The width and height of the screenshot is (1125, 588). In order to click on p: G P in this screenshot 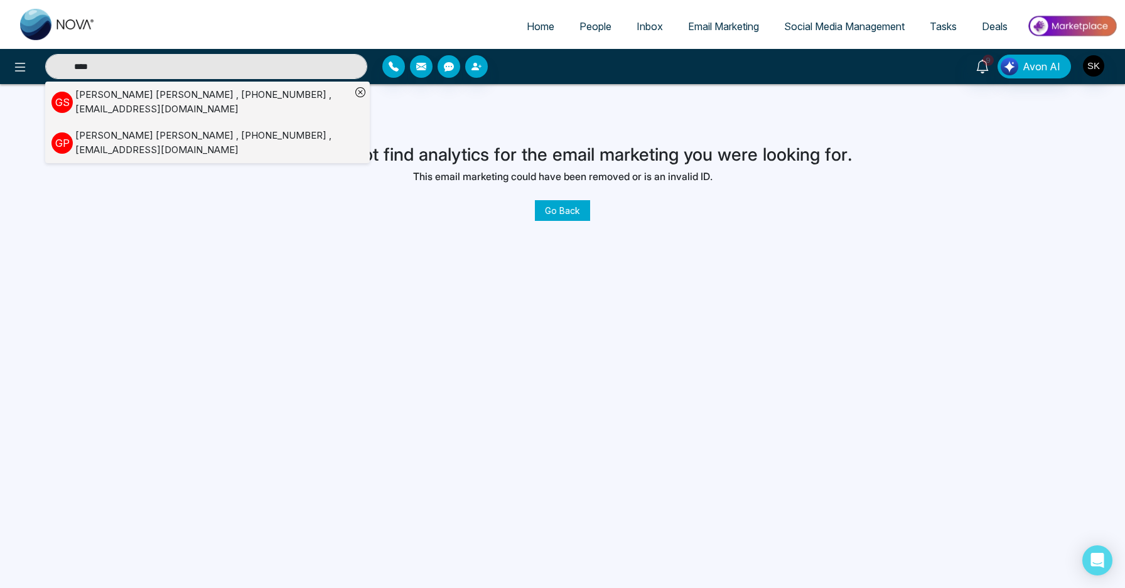, I will do `click(62, 143)`.